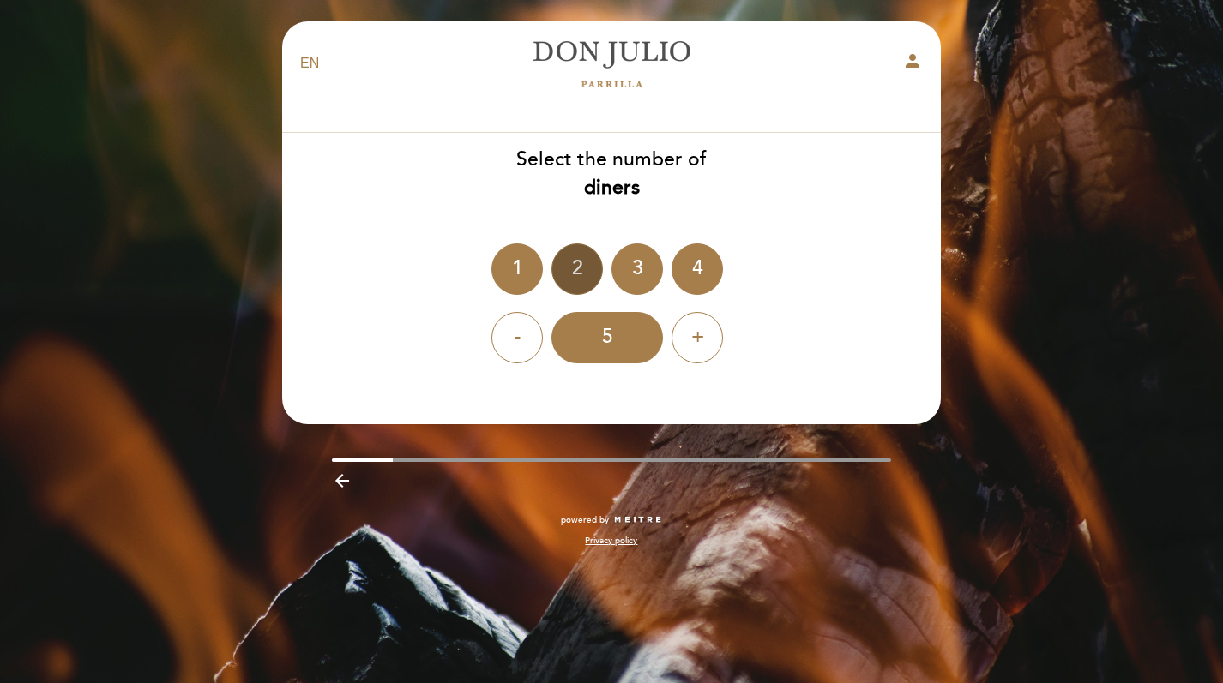 Image resolution: width=1223 pixels, height=683 pixels. I want to click on div: 5, so click(607, 338).